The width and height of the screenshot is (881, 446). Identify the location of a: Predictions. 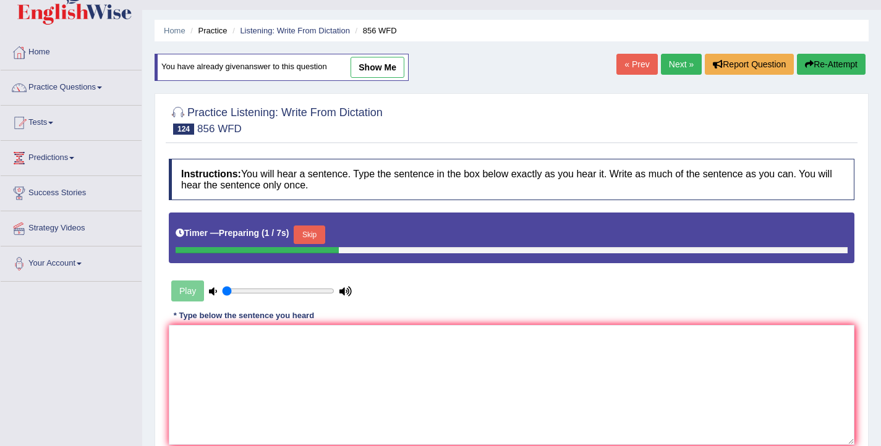
(71, 156).